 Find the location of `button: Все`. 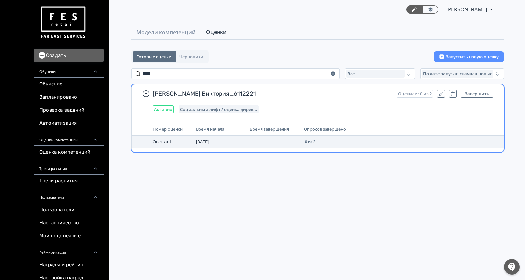

button: Все is located at coordinates (380, 74).